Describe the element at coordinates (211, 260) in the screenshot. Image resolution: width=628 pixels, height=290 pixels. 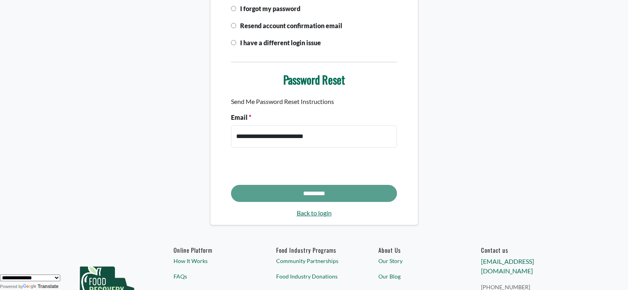
I see `a: How It Works` at that location.